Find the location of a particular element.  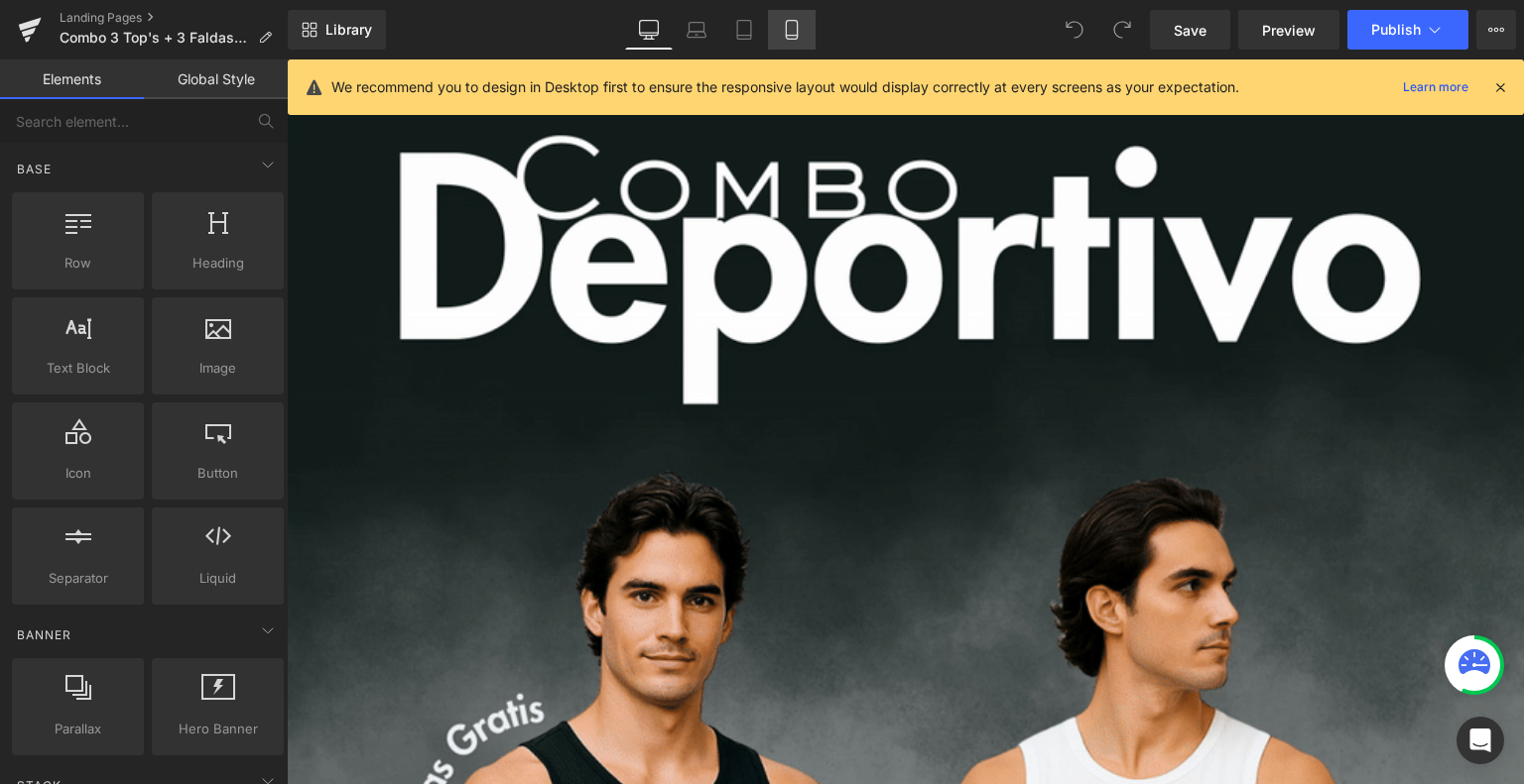

button: Redo is located at coordinates (1122, 30).